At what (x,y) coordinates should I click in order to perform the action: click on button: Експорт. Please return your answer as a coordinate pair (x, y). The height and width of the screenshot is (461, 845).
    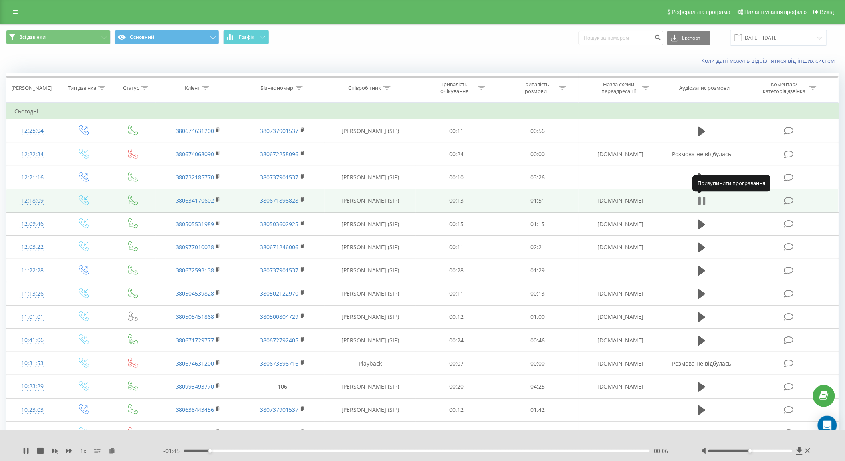
    Looking at the image, I should click on (689, 38).